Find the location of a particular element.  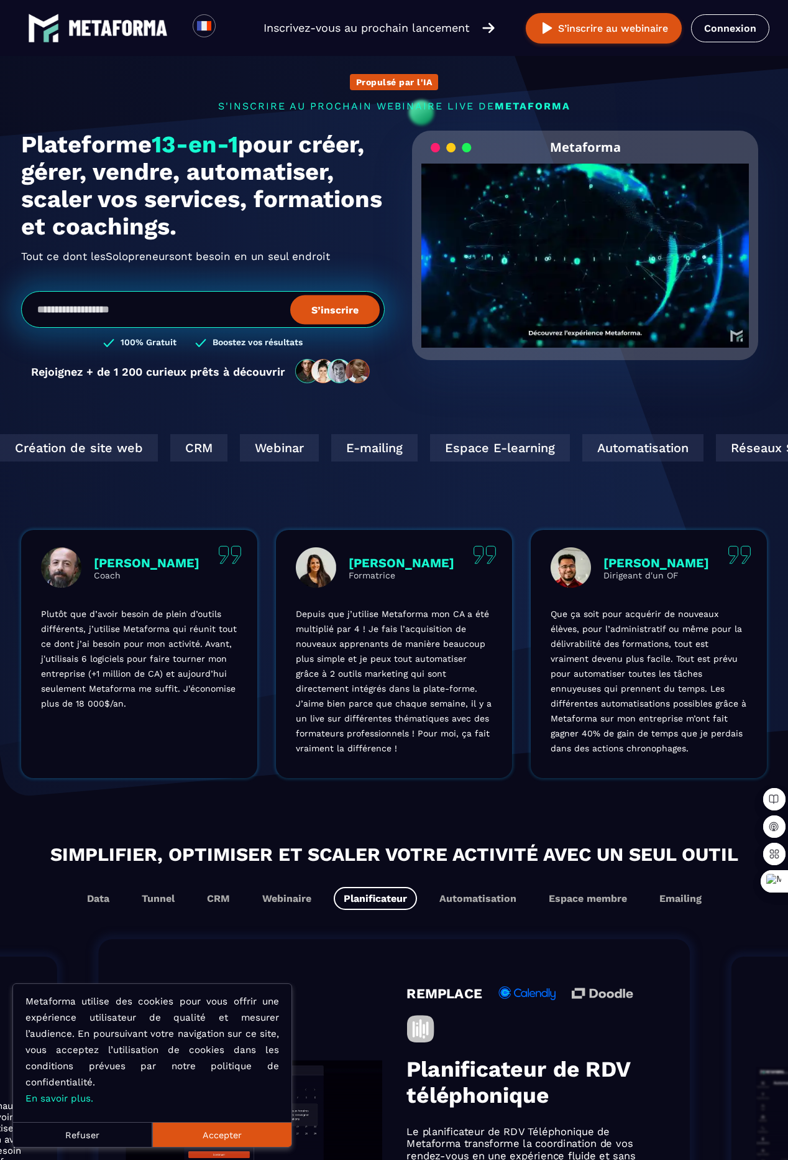

button: Accepter is located at coordinates (222, 1134).